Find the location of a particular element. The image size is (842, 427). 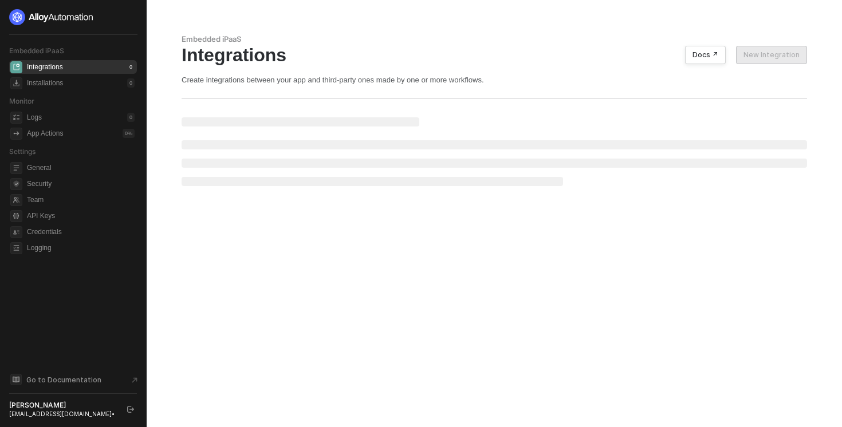

span: integrations is located at coordinates (16, 67).